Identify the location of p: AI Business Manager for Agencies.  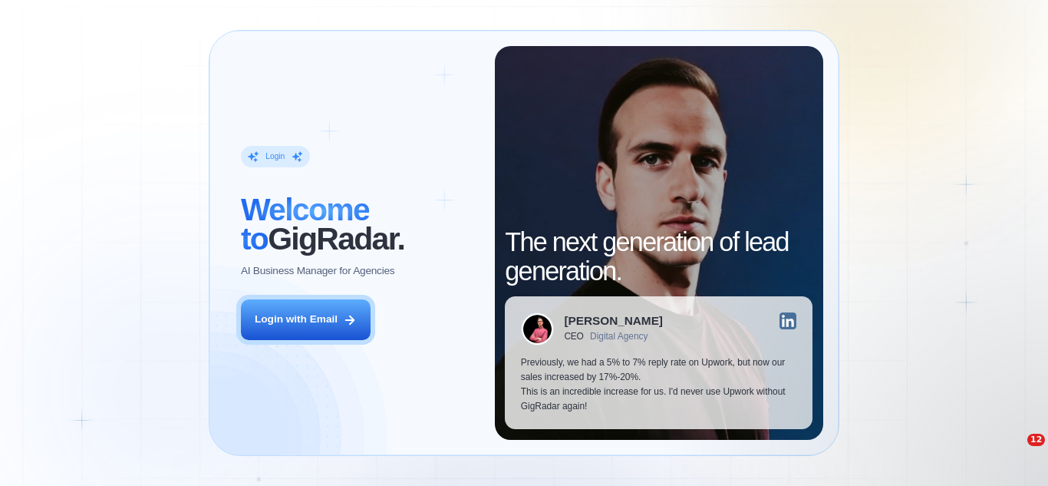
(318, 271).